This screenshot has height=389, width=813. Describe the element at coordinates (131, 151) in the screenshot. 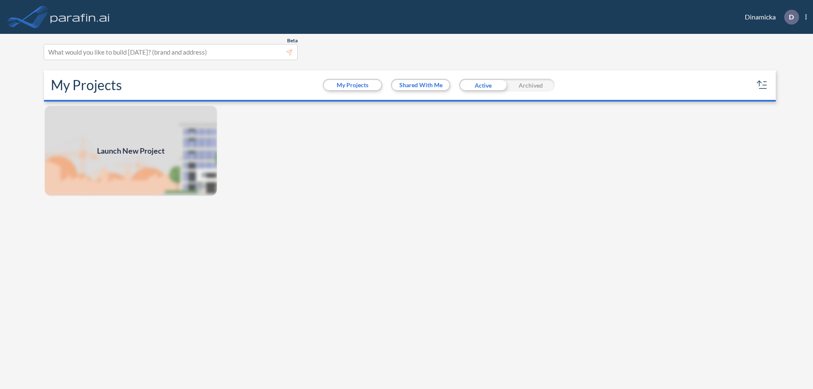

I see `span: Launch New Project` at that location.